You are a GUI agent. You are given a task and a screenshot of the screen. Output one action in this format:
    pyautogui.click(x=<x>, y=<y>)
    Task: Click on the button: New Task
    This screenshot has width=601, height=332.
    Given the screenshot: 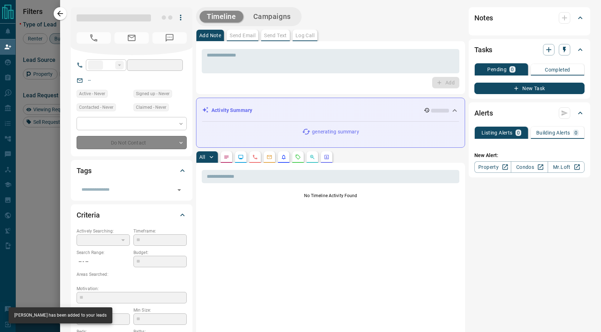 What is the action you would take?
    pyautogui.click(x=530, y=88)
    